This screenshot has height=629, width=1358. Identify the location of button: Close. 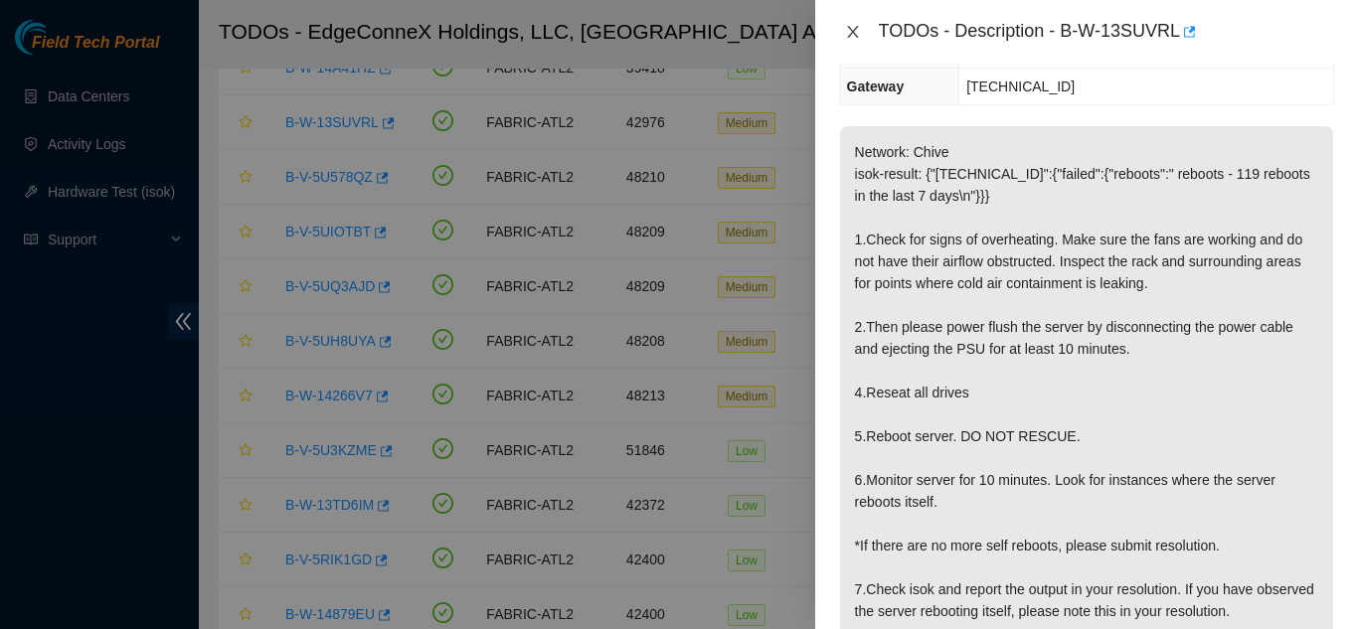
(853, 32).